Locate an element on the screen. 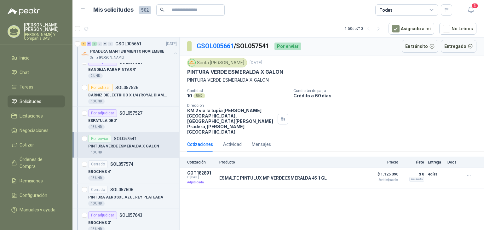  p: GSOL005661 is located at coordinates (128, 44).